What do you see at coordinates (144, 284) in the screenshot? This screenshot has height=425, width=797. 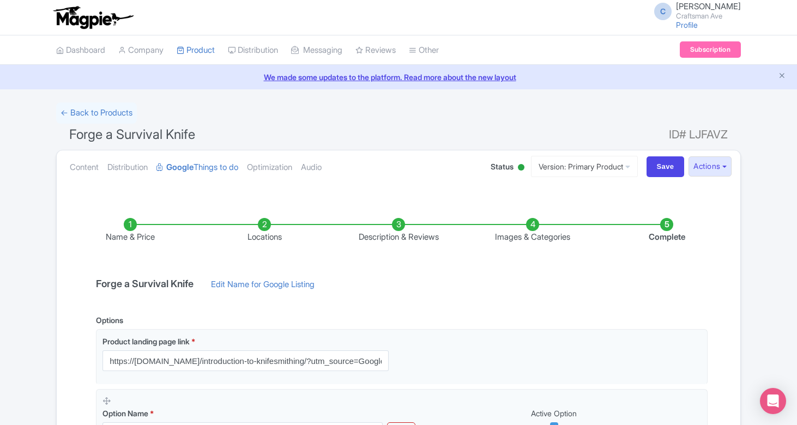 I see `h4: Forge a Survival Knife` at bounding box center [144, 284].